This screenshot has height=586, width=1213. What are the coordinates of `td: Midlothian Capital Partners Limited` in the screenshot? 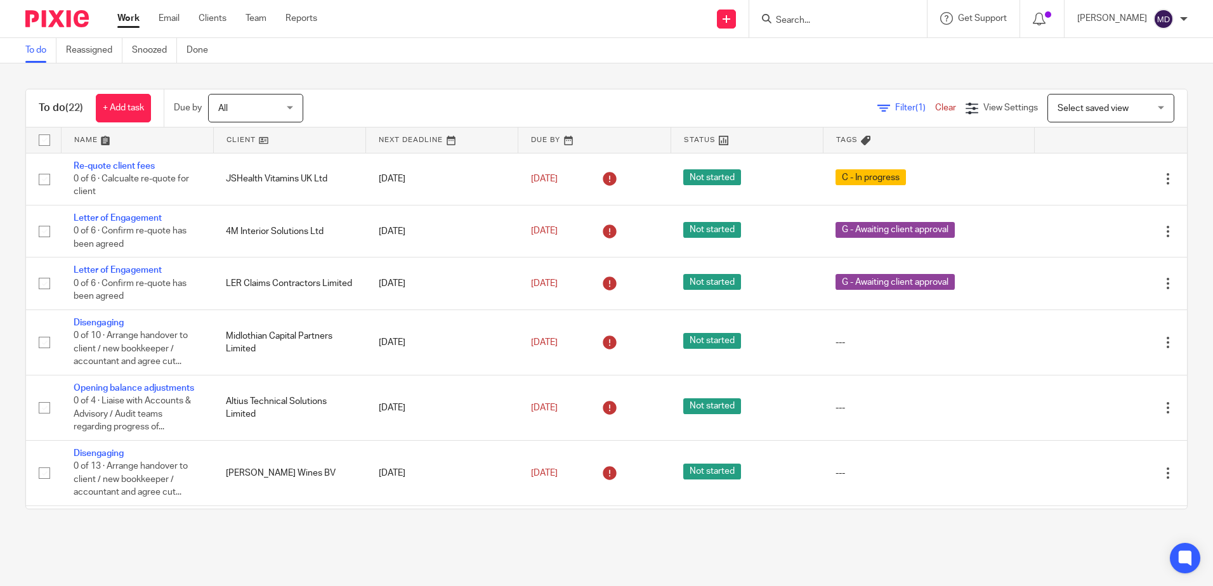 It's located at (289, 342).